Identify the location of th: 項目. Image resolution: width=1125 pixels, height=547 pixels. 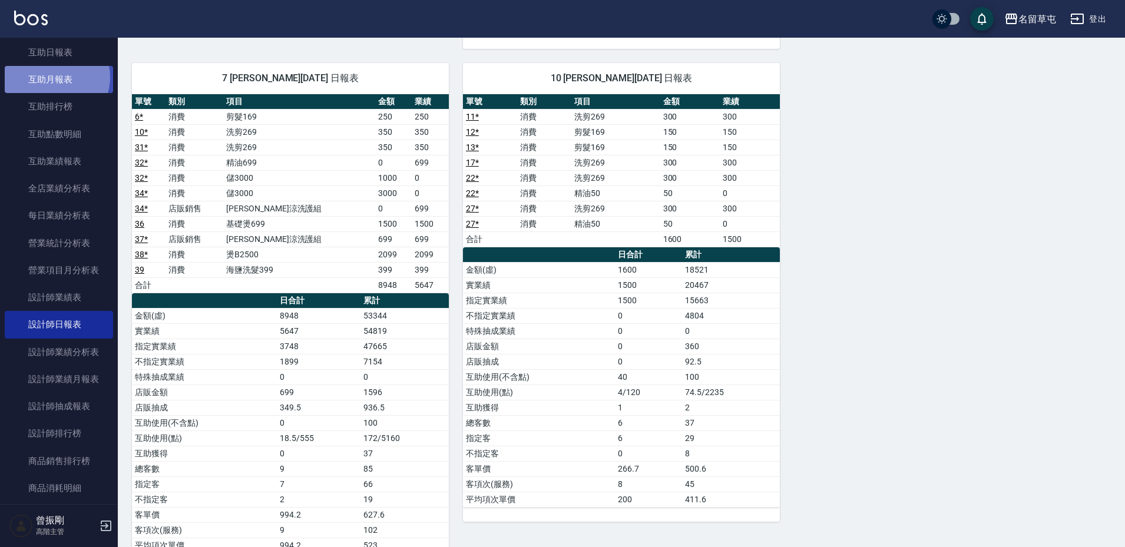
(615, 102).